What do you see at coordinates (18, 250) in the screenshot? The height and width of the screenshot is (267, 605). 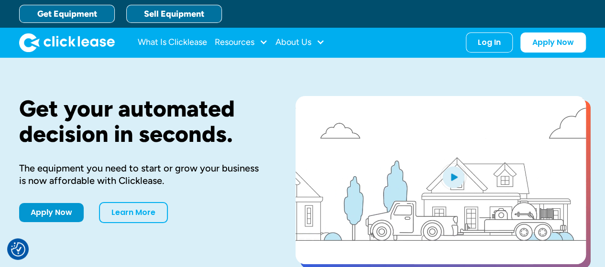 I see `img: Revisit consent button` at bounding box center [18, 250].